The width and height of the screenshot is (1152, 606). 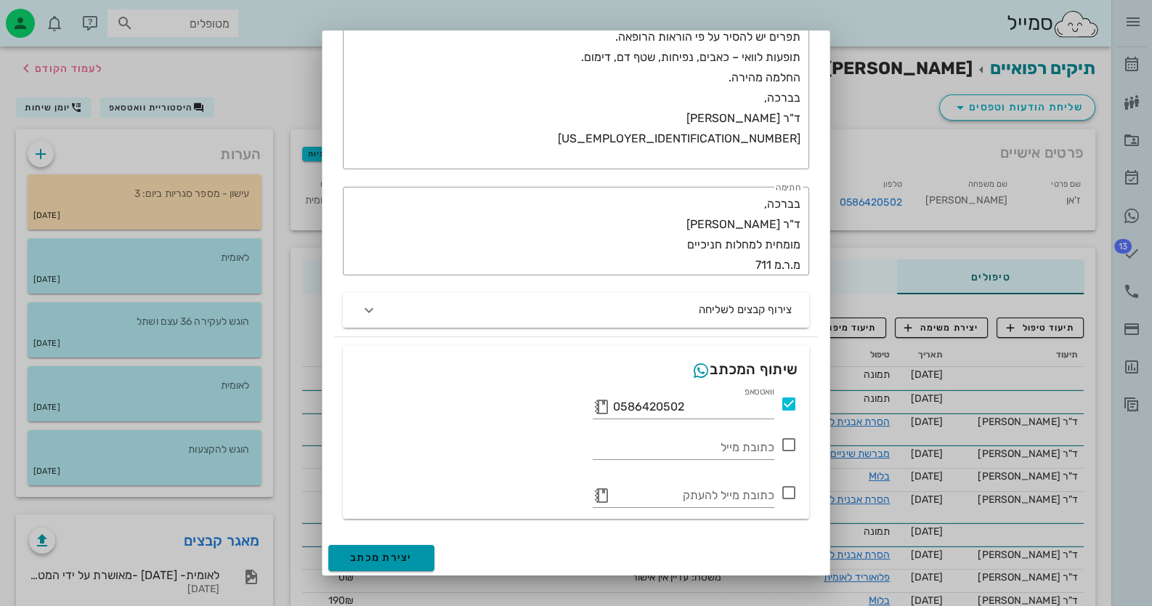 I want to click on button: צירוף קבצים לשליחה, so click(x=576, y=310).